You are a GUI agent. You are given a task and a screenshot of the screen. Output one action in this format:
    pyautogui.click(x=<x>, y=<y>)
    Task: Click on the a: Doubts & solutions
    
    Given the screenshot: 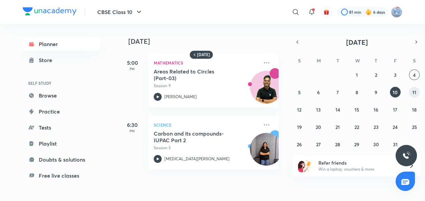 What is the action you would take?
    pyautogui.click(x=62, y=160)
    